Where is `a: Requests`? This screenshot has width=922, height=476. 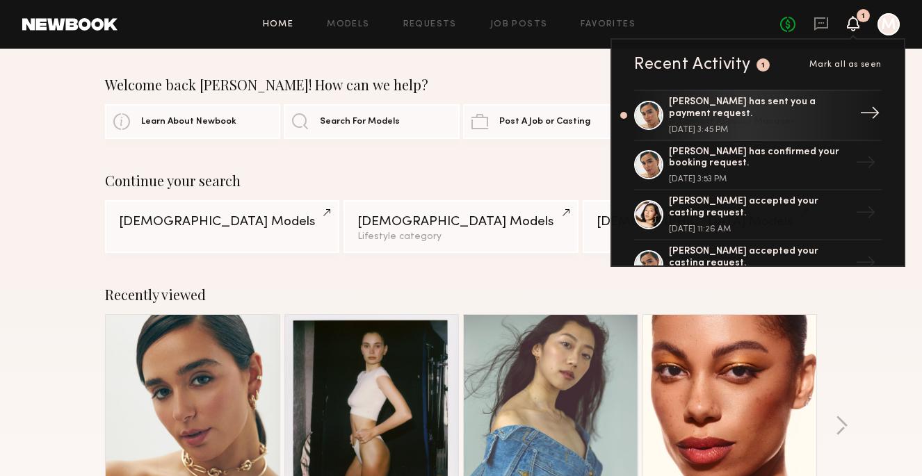 a: Requests is located at coordinates (430, 24).